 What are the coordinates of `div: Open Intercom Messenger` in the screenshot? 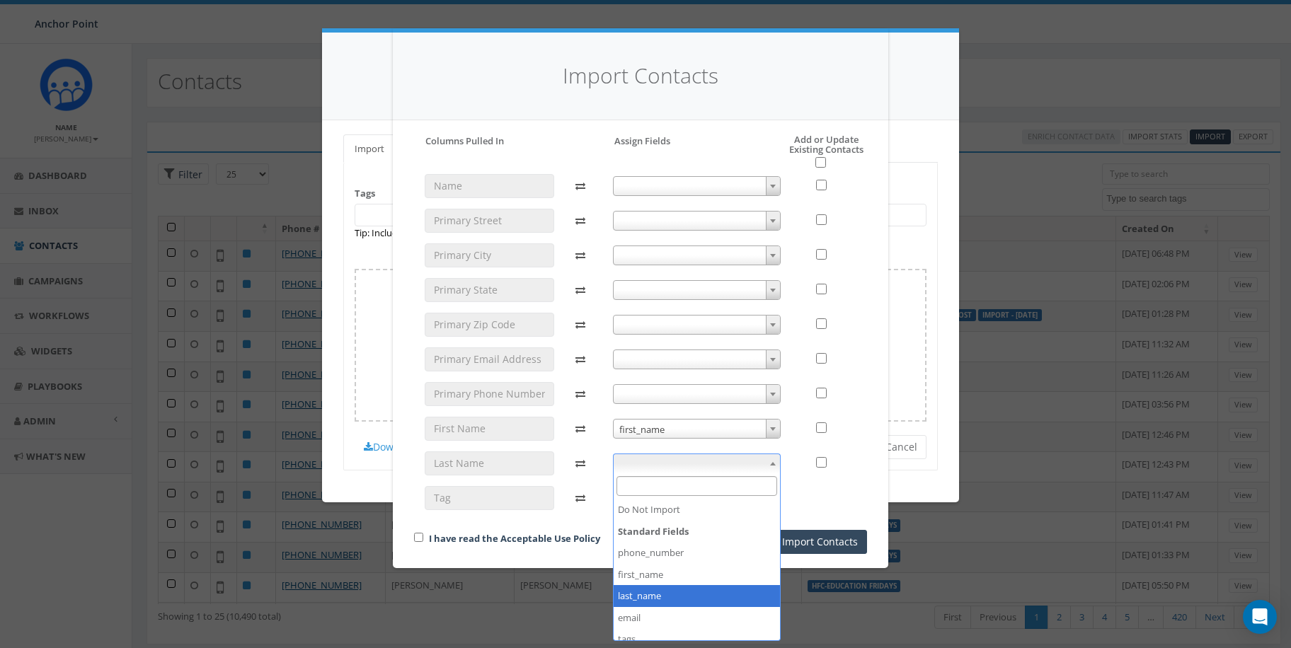 It's located at (1259, 617).